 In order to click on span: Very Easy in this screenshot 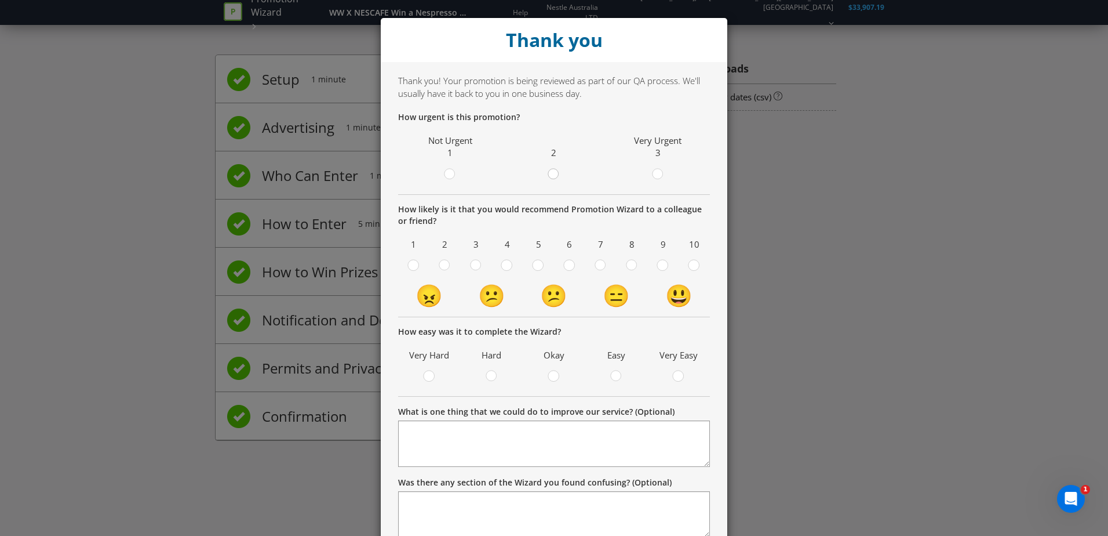, I will do `click(679, 355)`.